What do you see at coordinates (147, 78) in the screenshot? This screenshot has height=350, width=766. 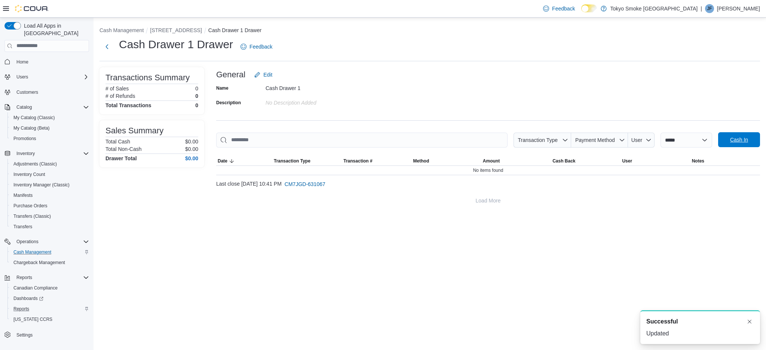 I see `h3: Transactions Summary` at bounding box center [147, 78].